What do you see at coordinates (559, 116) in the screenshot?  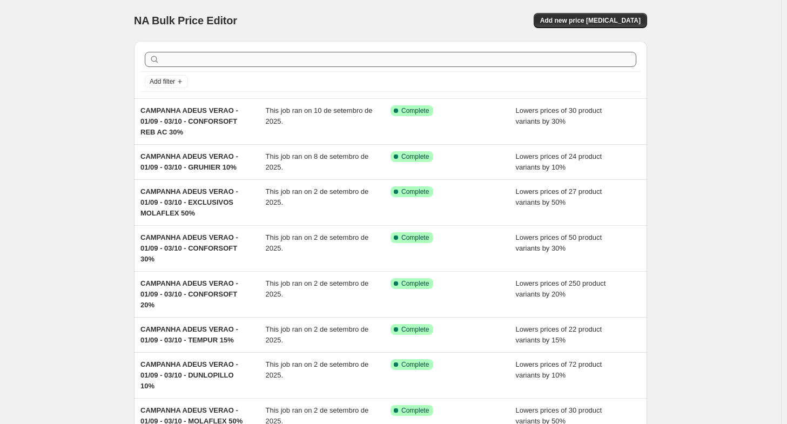 I see `span: Lowers prices of 30 product variants by 30%` at bounding box center [559, 116].